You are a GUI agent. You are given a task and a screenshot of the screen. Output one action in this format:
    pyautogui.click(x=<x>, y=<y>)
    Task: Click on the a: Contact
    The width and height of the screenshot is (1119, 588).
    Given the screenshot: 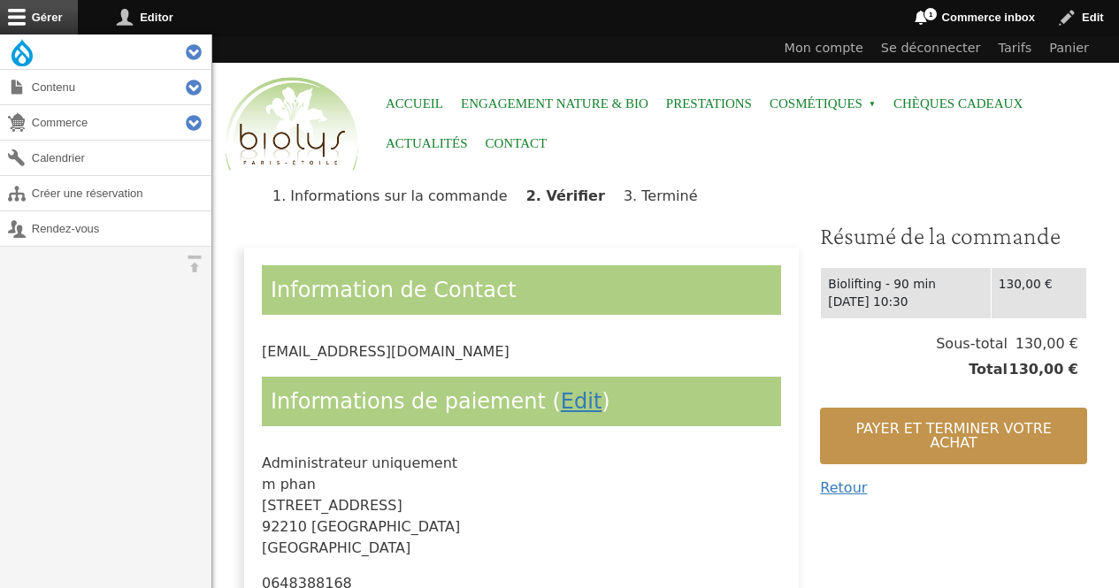 What is the action you would take?
    pyautogui.click(x=517, y=143)
    